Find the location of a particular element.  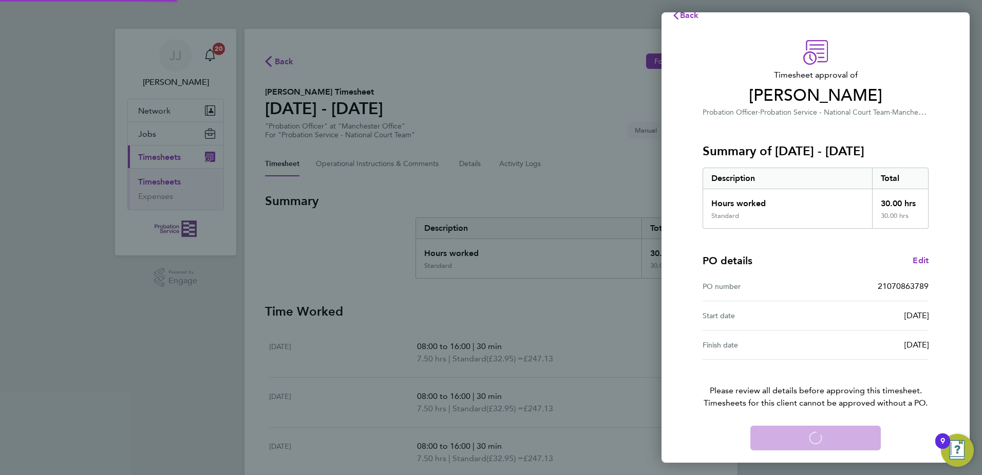

h4: PO details is located at coordinates (727, 260).